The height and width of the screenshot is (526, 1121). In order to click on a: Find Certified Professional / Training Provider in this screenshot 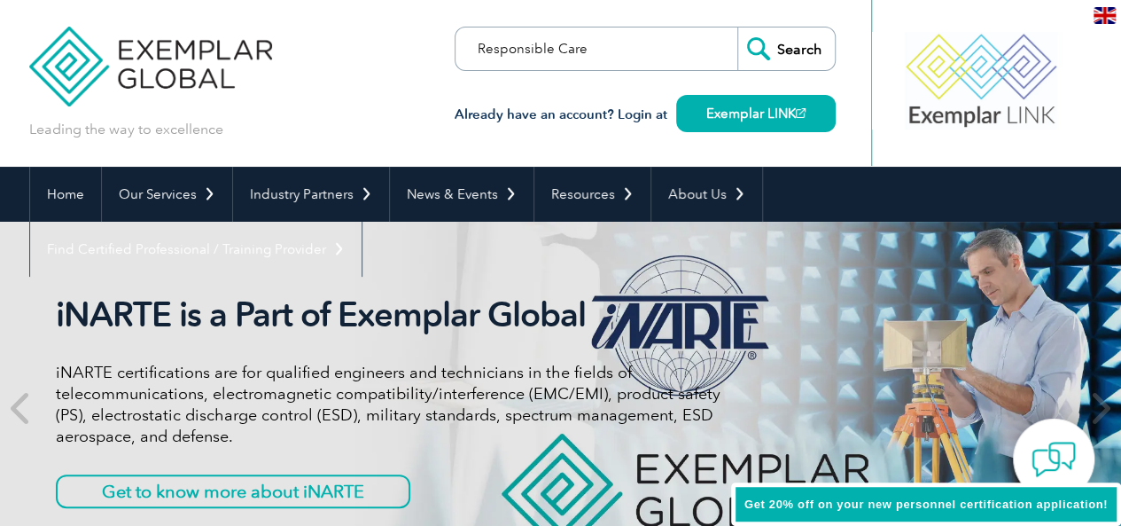, I will do `click(196, 249)`.